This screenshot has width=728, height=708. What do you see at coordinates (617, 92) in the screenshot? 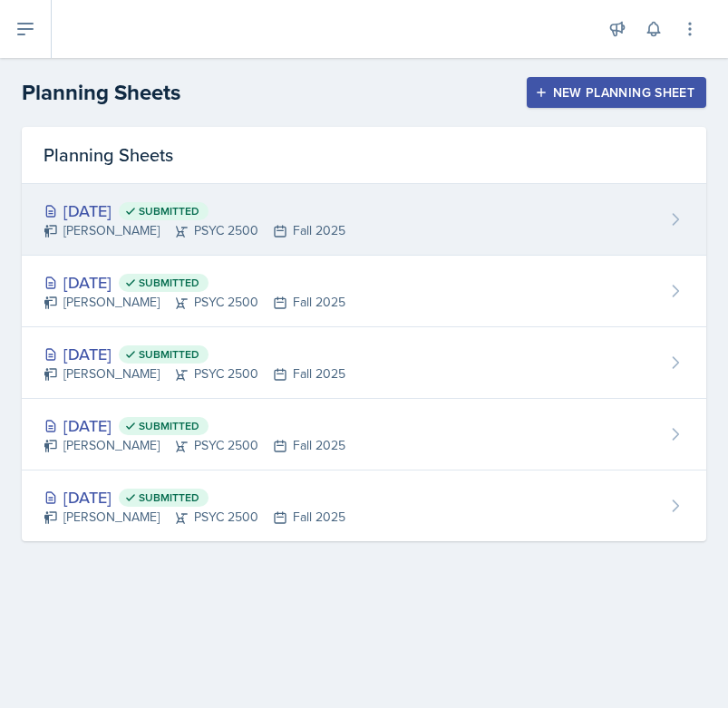
I see `button: New Planning Sheet` at bounding box center [617, 92].